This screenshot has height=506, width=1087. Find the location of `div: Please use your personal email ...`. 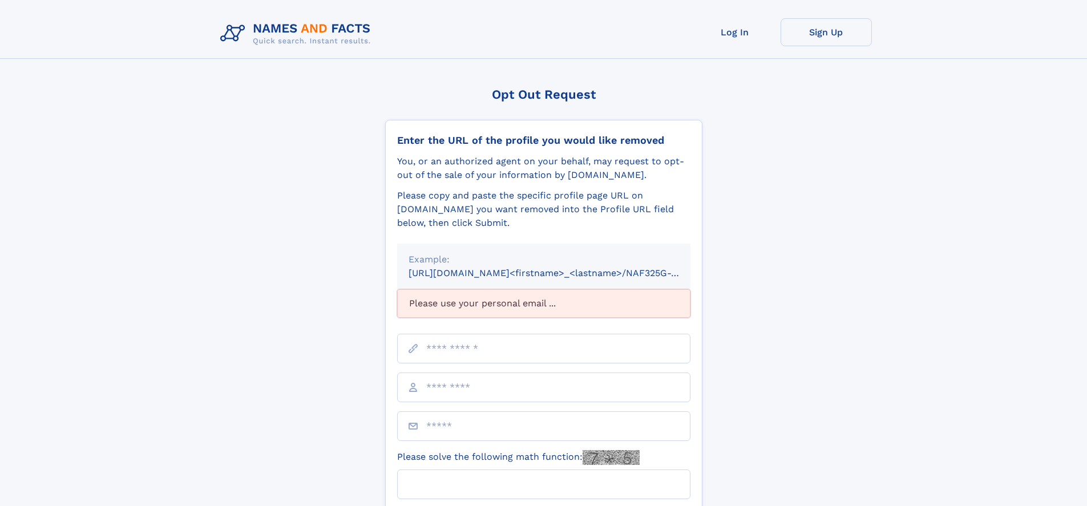

div: Please use your personal email ... is located at coordinates (544, 304).